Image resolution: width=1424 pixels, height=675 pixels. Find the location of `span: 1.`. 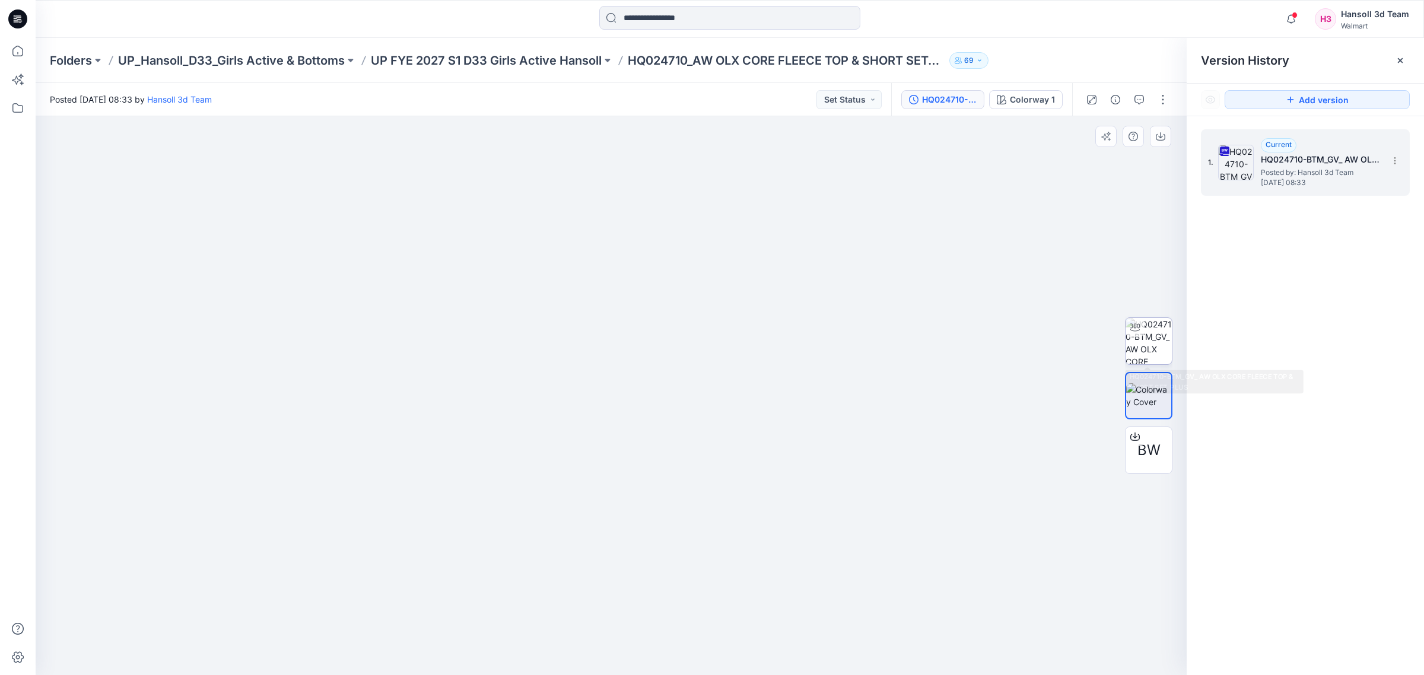

span: 1. is located at coordinates (1211, 163).